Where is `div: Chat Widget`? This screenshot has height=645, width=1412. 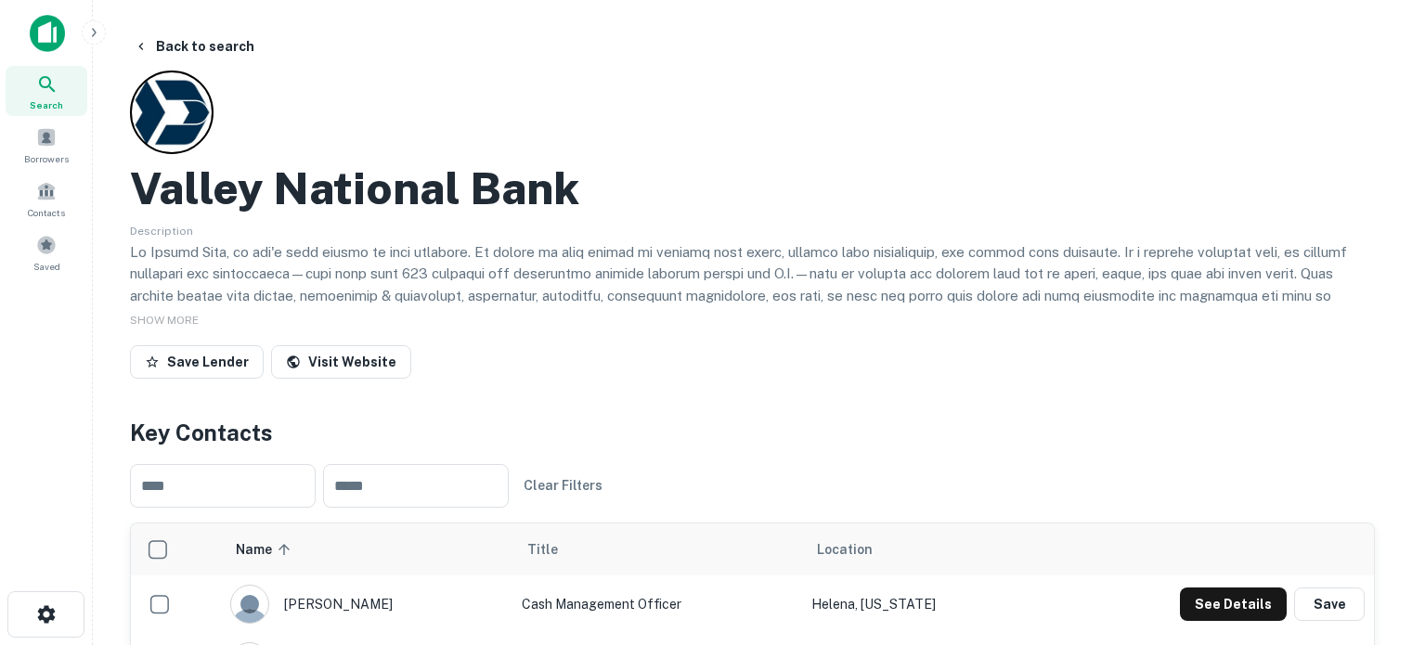
div: Chat Widget is located at coordinates (1365, 541).